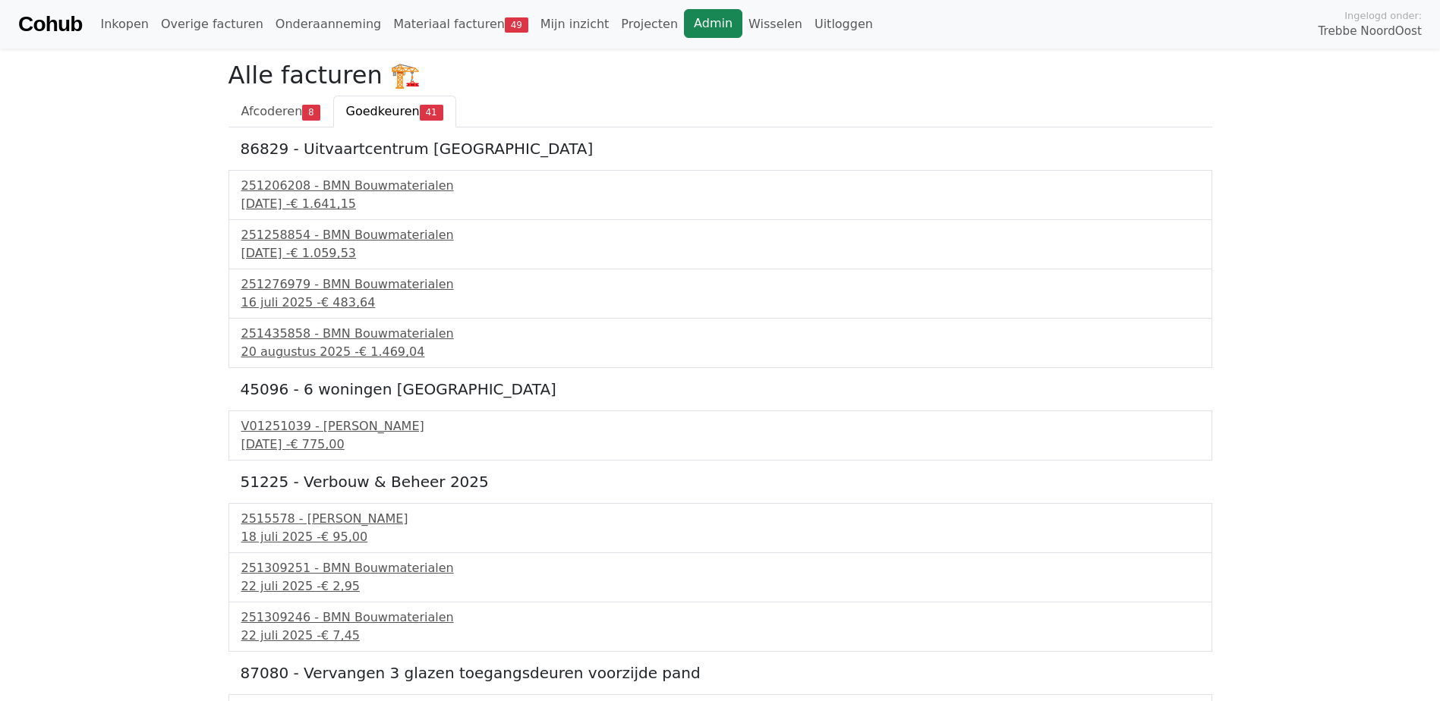  I want to click on div: 18 juli 2025 -, so click(720, 537).